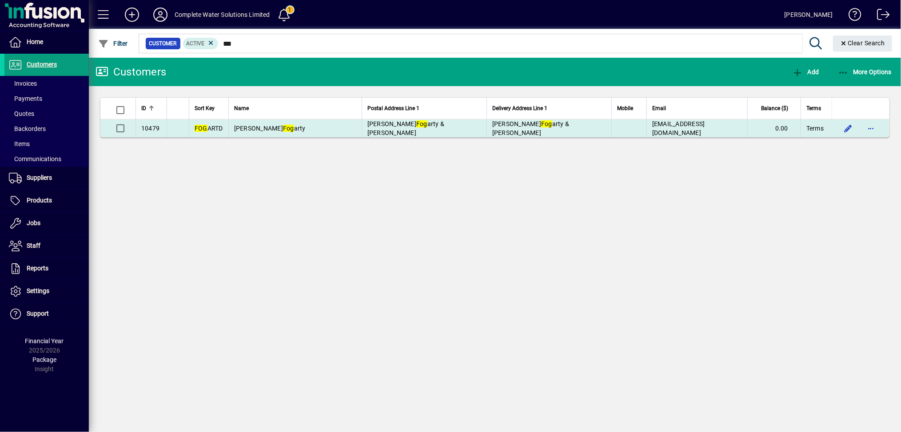 Image resolution: width=901 pixels, height=432 pixels. What do you see at coordinates (143, 108) in the screenshot?
I see `span: ID` at bounding box center [143, 108].